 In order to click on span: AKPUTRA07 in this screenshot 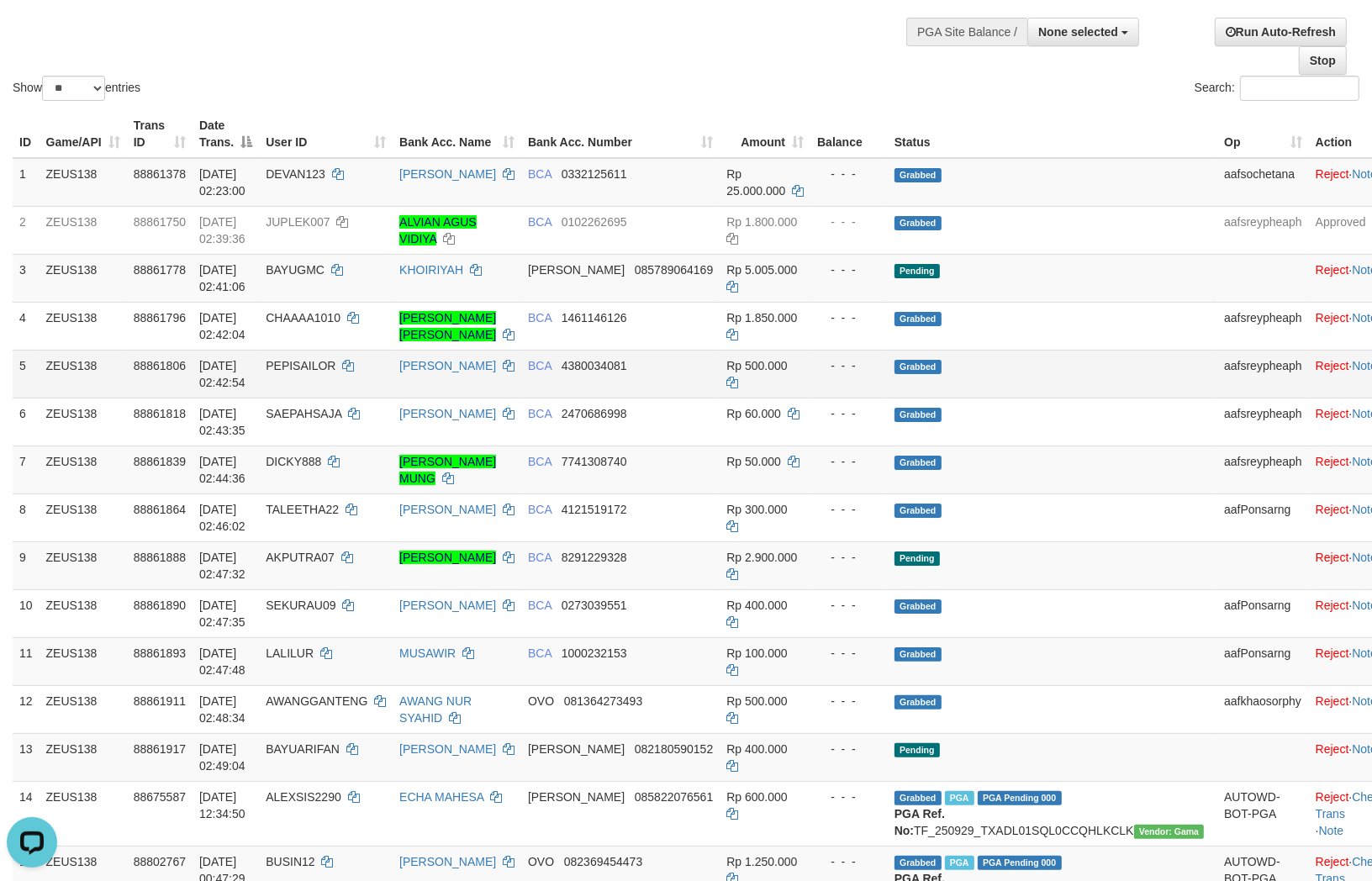, I will do `click(300, 558)`.